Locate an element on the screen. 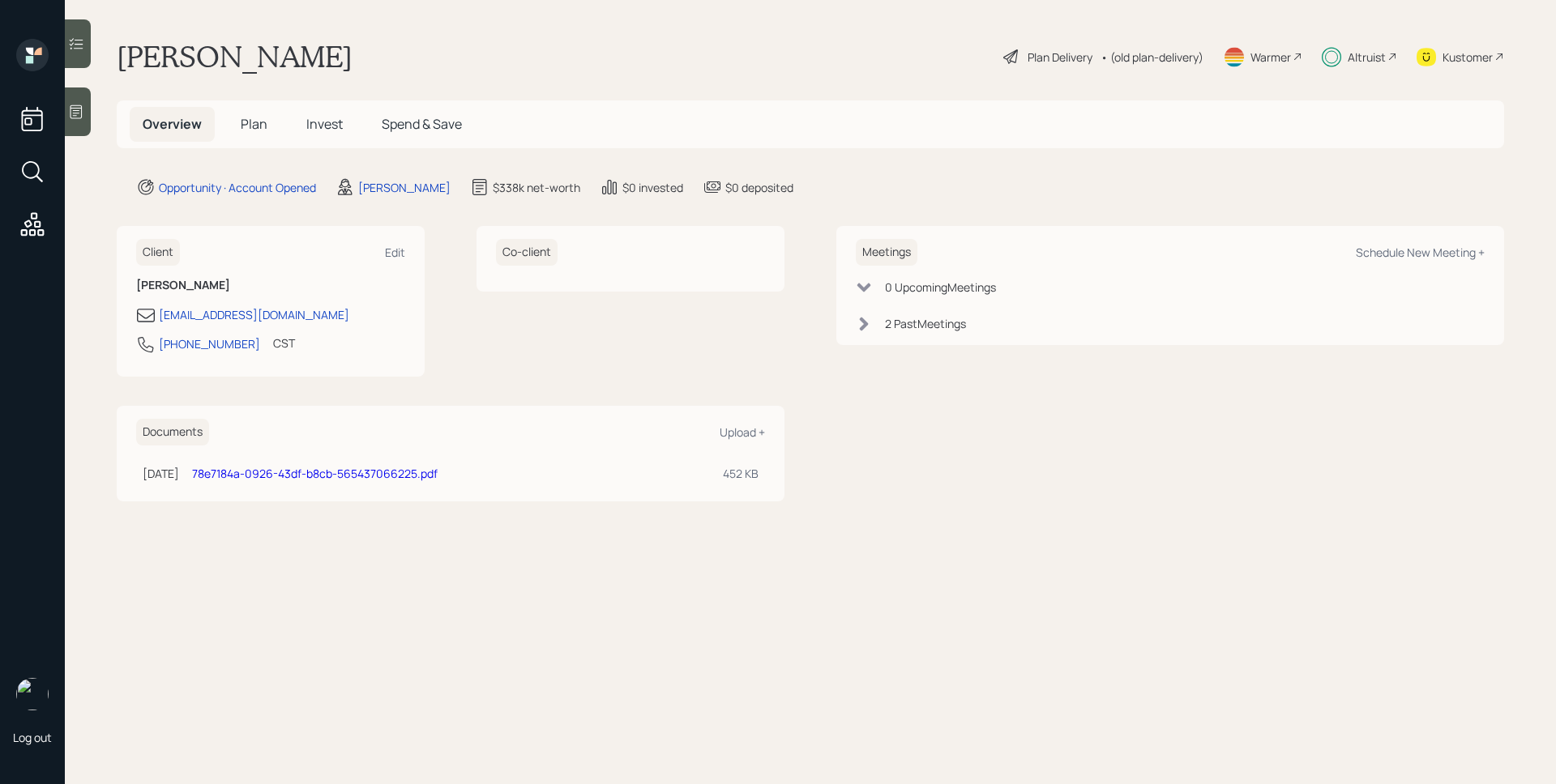 The width and height of the screenshot is (1556, 784). div: 0 Upcoming Meeting s is located at coordinates (940, 287).